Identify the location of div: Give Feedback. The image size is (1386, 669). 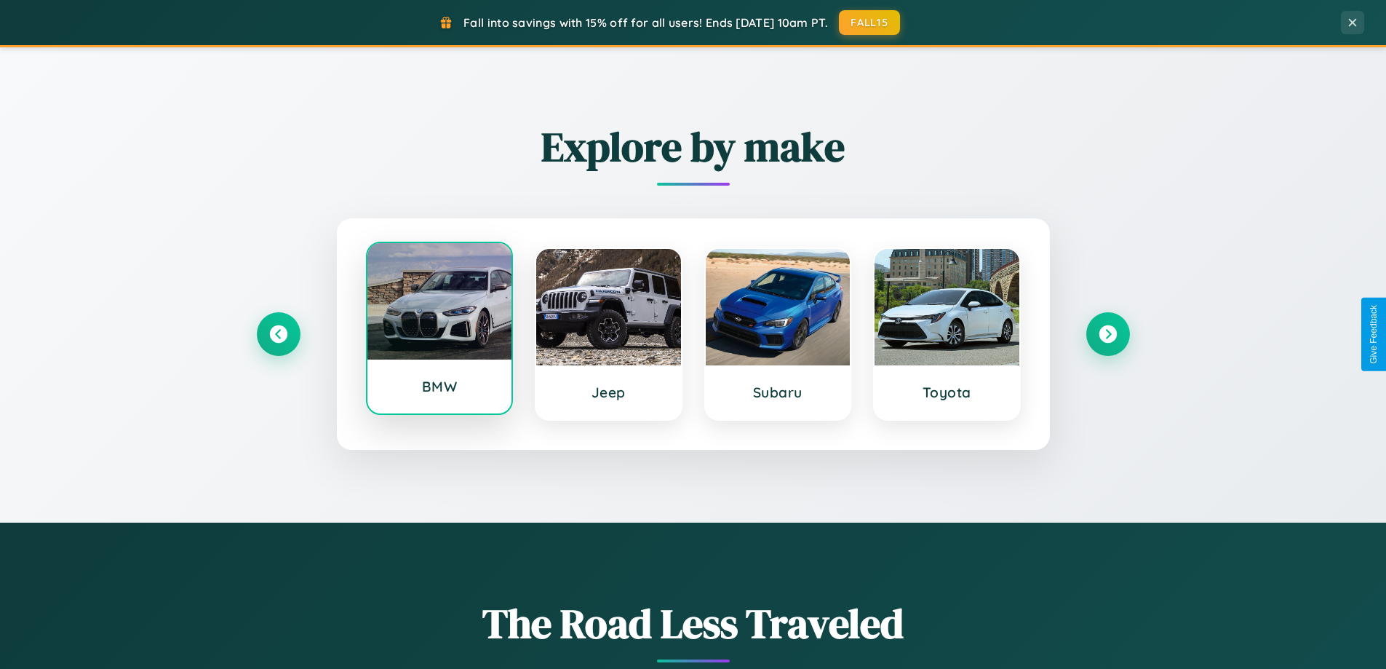
(1374, 334).